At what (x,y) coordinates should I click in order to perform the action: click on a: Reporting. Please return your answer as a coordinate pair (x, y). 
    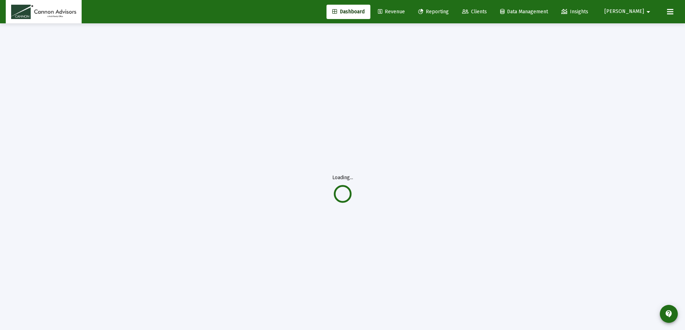
    Looking at the image, I should click on (433, 12).